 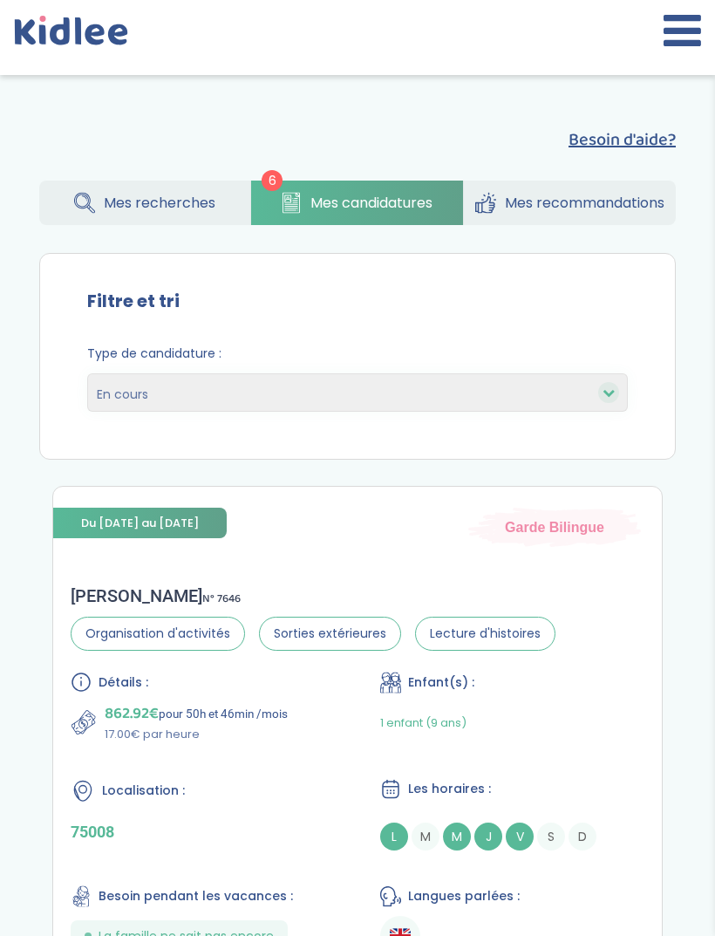 What do you see at coordinates (358, 353) in the screenshot?
I see `span: Type de candidature :` at bounding box center [358, 353].